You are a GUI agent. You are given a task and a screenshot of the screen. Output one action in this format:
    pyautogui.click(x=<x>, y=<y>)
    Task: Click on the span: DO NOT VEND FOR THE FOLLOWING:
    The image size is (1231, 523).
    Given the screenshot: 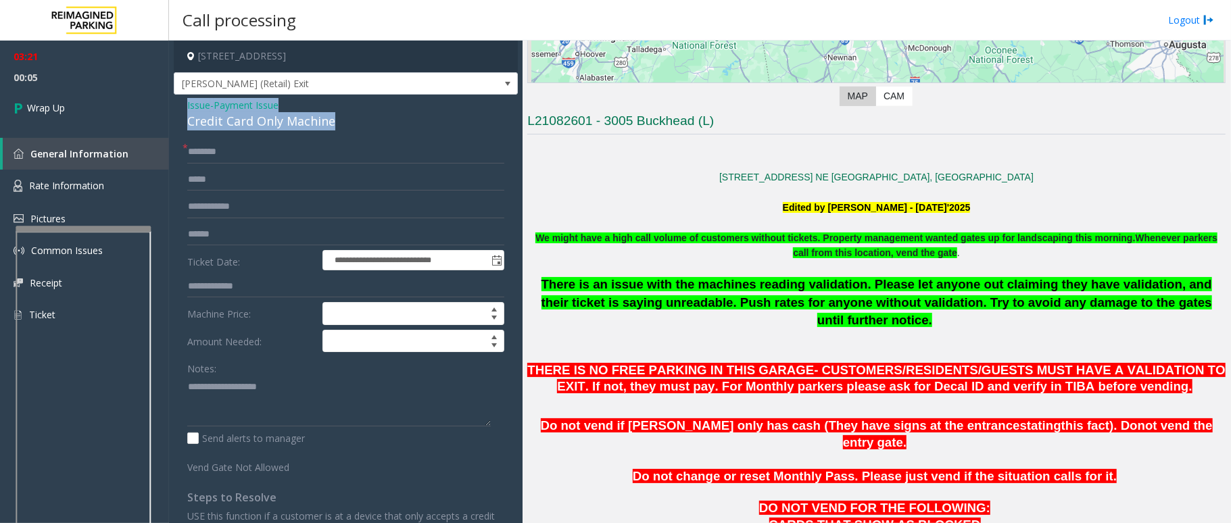 What is the action you would take?
    pyautogui.click(x=875, y=508)
    